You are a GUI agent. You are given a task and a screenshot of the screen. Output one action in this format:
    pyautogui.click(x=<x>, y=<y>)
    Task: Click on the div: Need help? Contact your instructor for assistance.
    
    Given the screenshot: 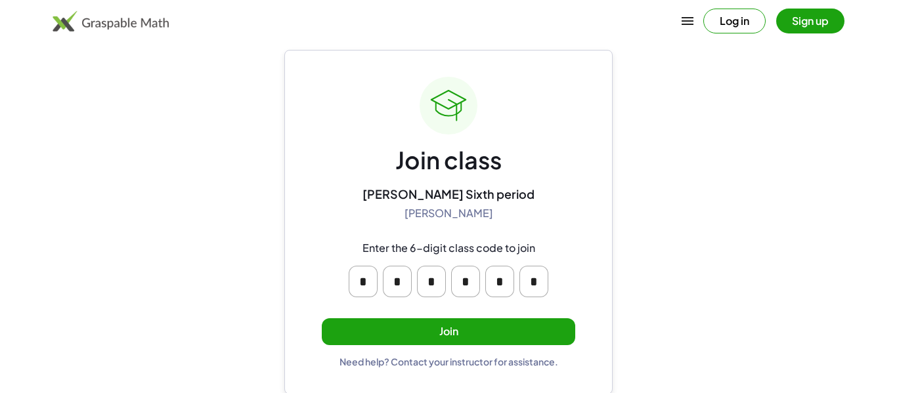 What is the action you would take?
    pyautogui.click(x=448, y=362)
    